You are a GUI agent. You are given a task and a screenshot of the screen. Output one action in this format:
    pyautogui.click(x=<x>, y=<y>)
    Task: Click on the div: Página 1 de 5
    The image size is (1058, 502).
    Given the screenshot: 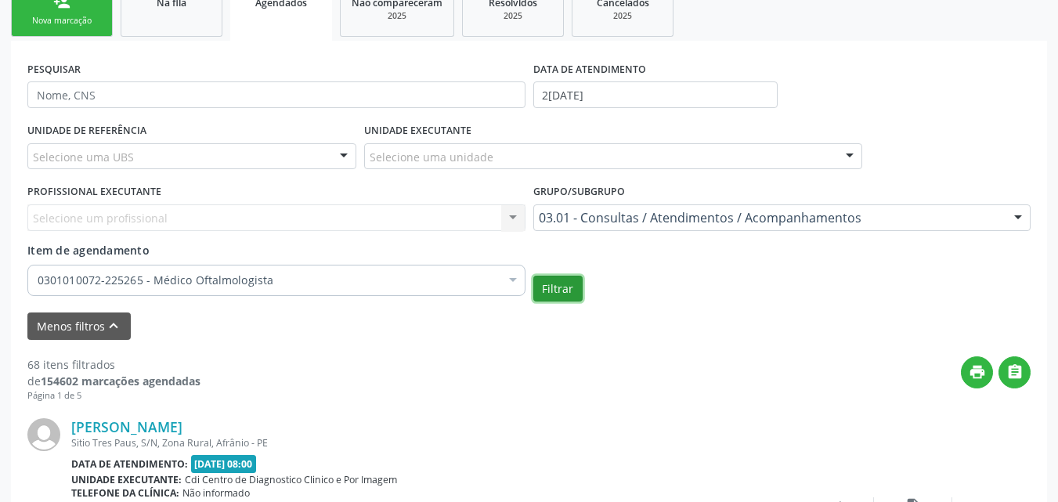 What is the action you would take?
    pyautogui.click(x=114, y=396)
    